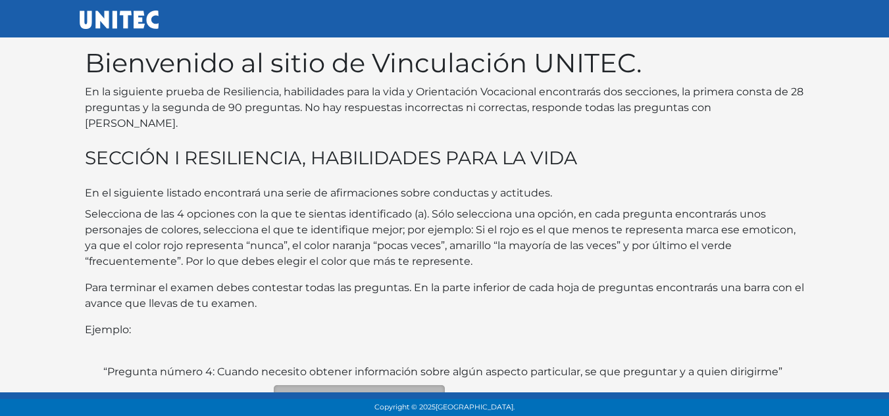  I want to click on p: En el siguiente listado encontrará una serie de afirmaciones sobre conductas y actitudes., so click(445, 193).